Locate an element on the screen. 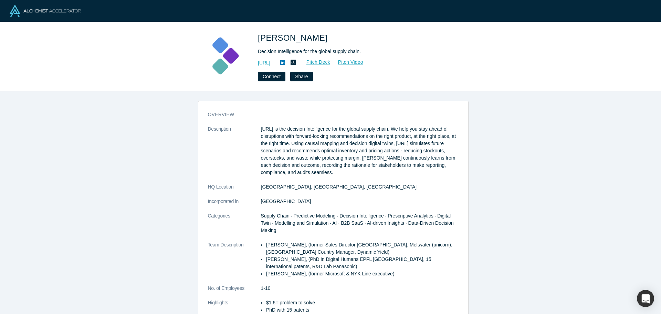 The height and width of the screenshot is (314, 661). dt: HQ Location is located at coordinates (234, 190).